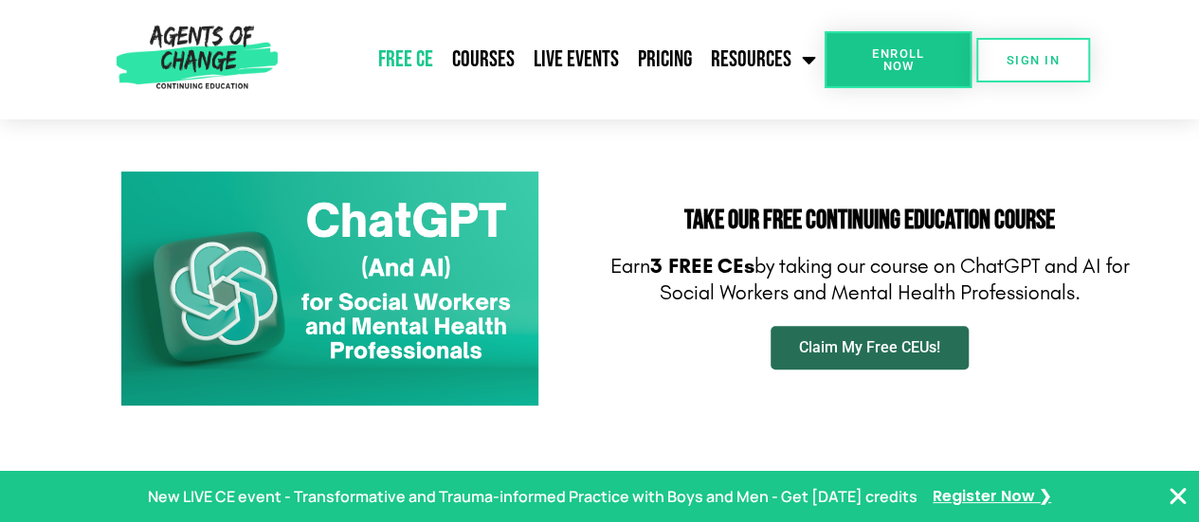  I want to click on a: Register Now ❯, so click(992, 497).